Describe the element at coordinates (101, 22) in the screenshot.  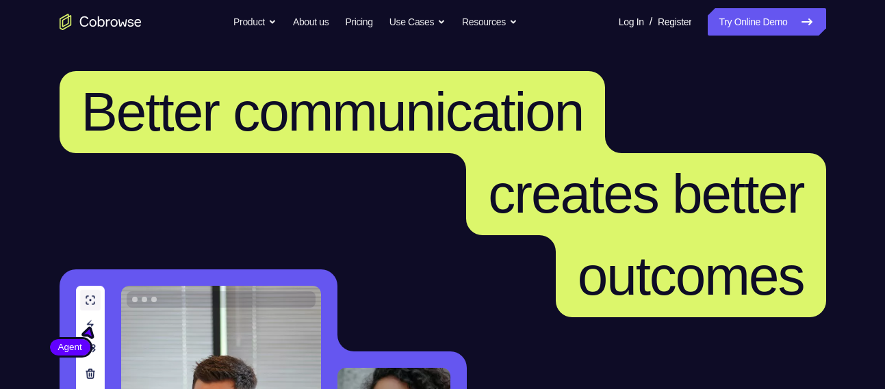
I see `a: Go to the home page` at that location.